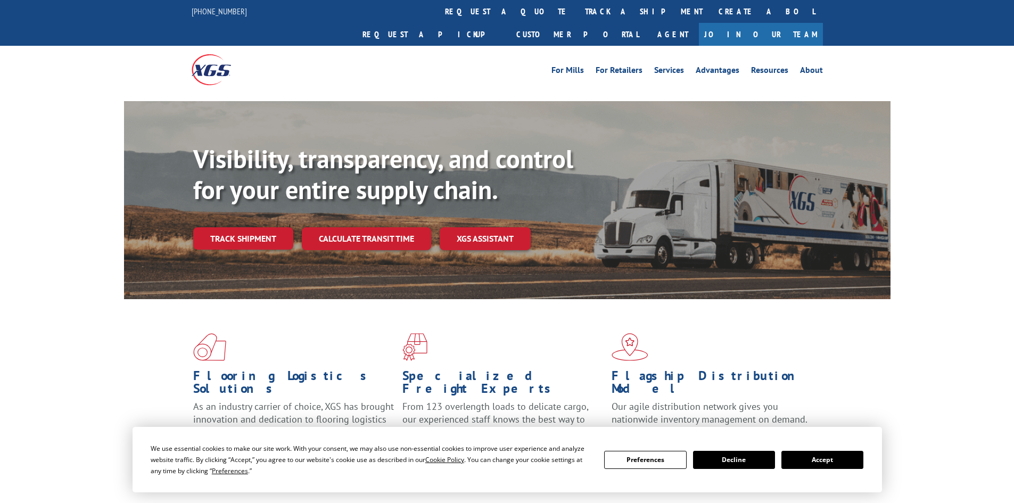 The image size is (1014, 503). What do you see at coordinates (383, 174) in the screenshot?
I see `b: Visibility, transparency, and control for your entire supply chain.` at bounding box center [383, 174].